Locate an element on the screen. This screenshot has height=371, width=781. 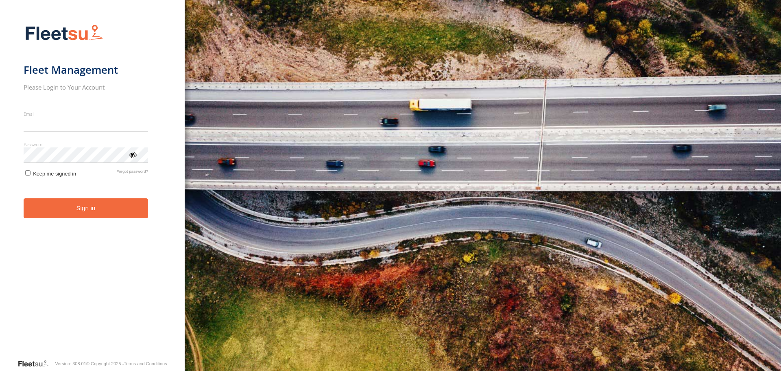
a: Terms and Conditions is located at coordinates (145, 363).